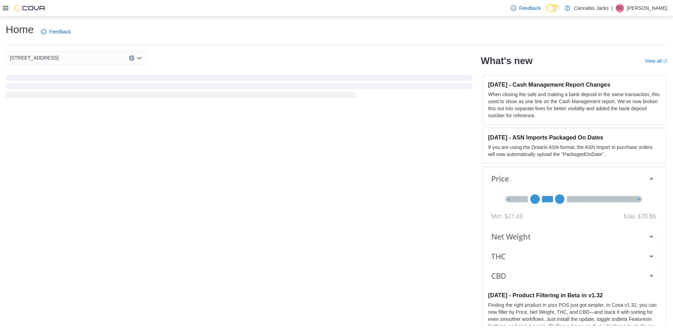 Image resolution: width=673 pixels, height=336 pixels. Describe the element at coordinates (574, 105) in the screenshot. I see `p: When closing the safe and making a bank deposit in the same transaction, this used to show as one...` at that location.